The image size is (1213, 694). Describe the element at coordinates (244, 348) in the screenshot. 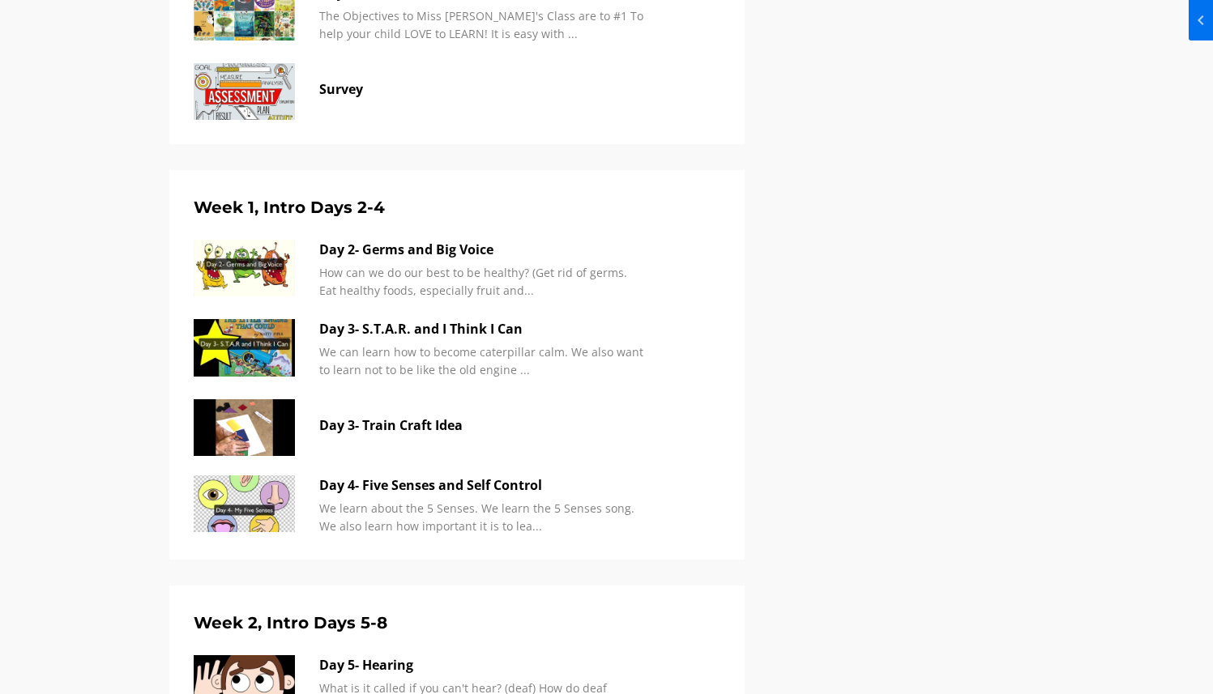

I see `img: RhNkMJYTbaKobXTdwJ0q_85cad23c2c87e2c6d2cf384115b57828aec799f7.jpg` at that location.